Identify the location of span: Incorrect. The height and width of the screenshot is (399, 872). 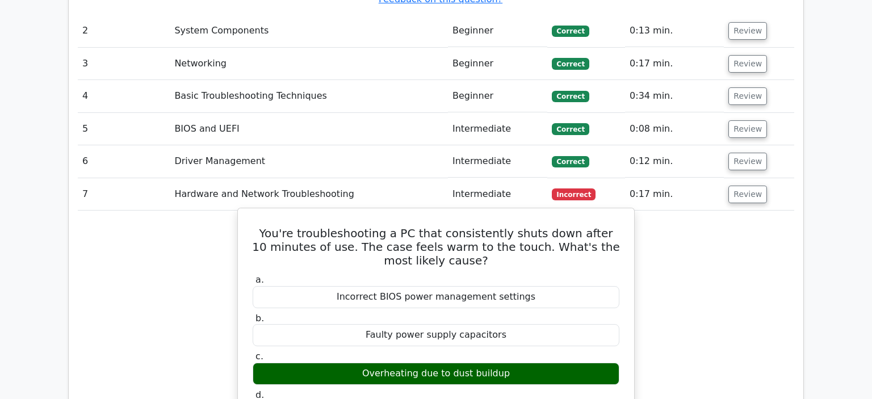
(573, 194).